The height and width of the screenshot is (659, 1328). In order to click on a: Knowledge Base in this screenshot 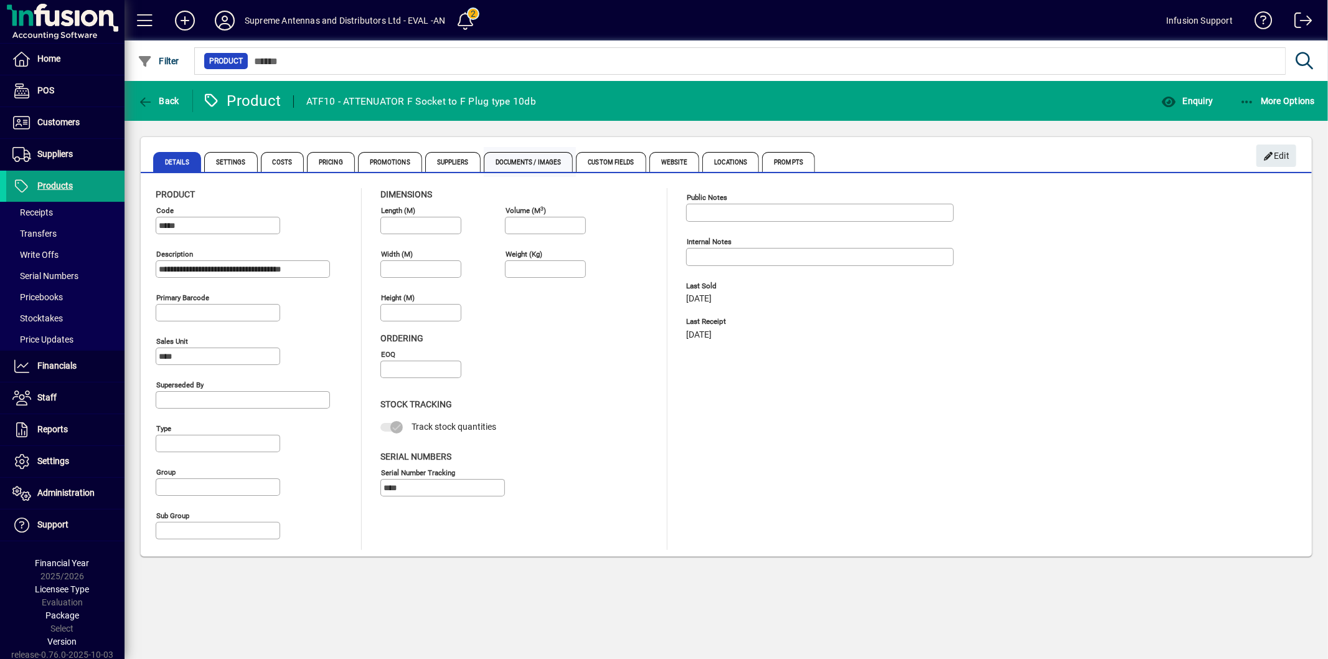, I will do `click(1259, 22)`.